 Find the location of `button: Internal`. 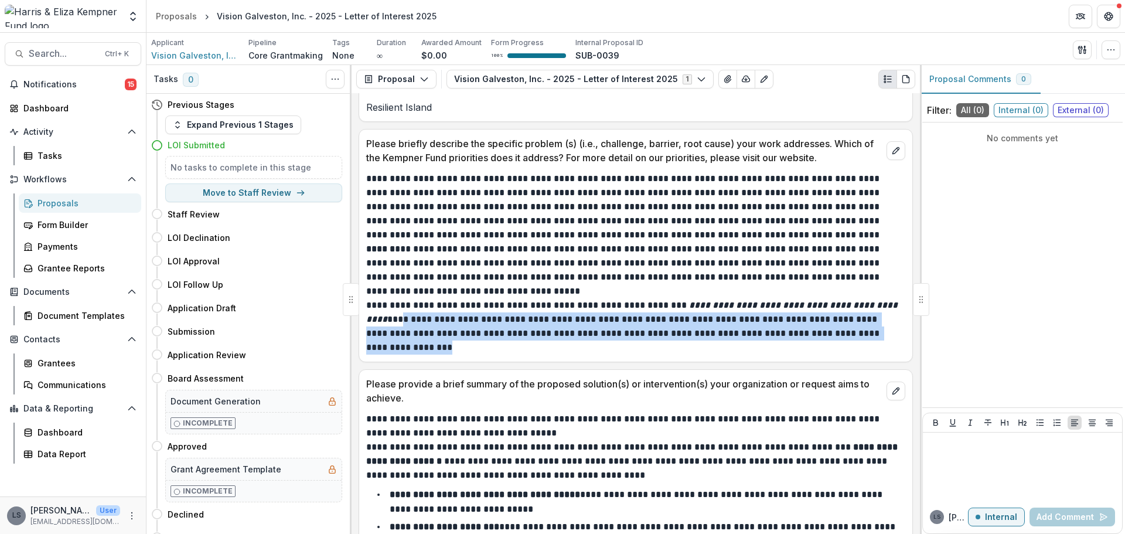

button: Internal is located at coordinates (996, 517).